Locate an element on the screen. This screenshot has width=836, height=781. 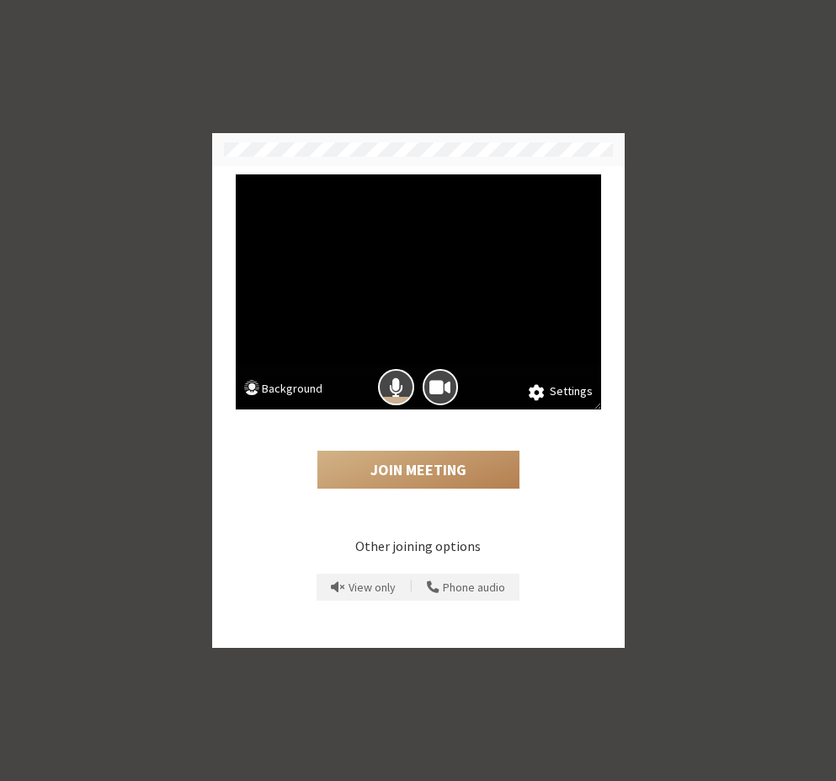
button: Background is located at coordinates (284, 390).